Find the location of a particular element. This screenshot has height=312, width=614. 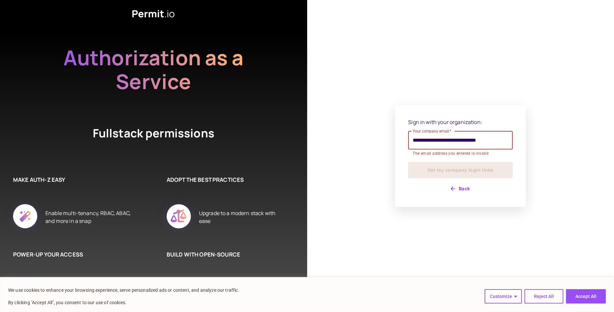

h6: POWER-UP YOUR ACCESS is located at coordinates (74, 255).